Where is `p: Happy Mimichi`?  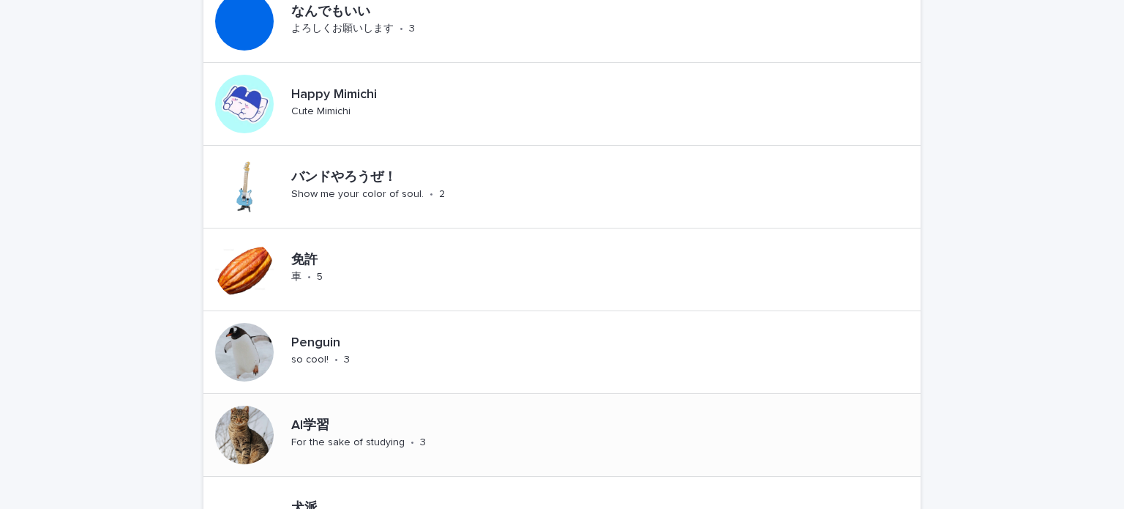 p: Happy Mimichi is located at coordinates (364, 95).